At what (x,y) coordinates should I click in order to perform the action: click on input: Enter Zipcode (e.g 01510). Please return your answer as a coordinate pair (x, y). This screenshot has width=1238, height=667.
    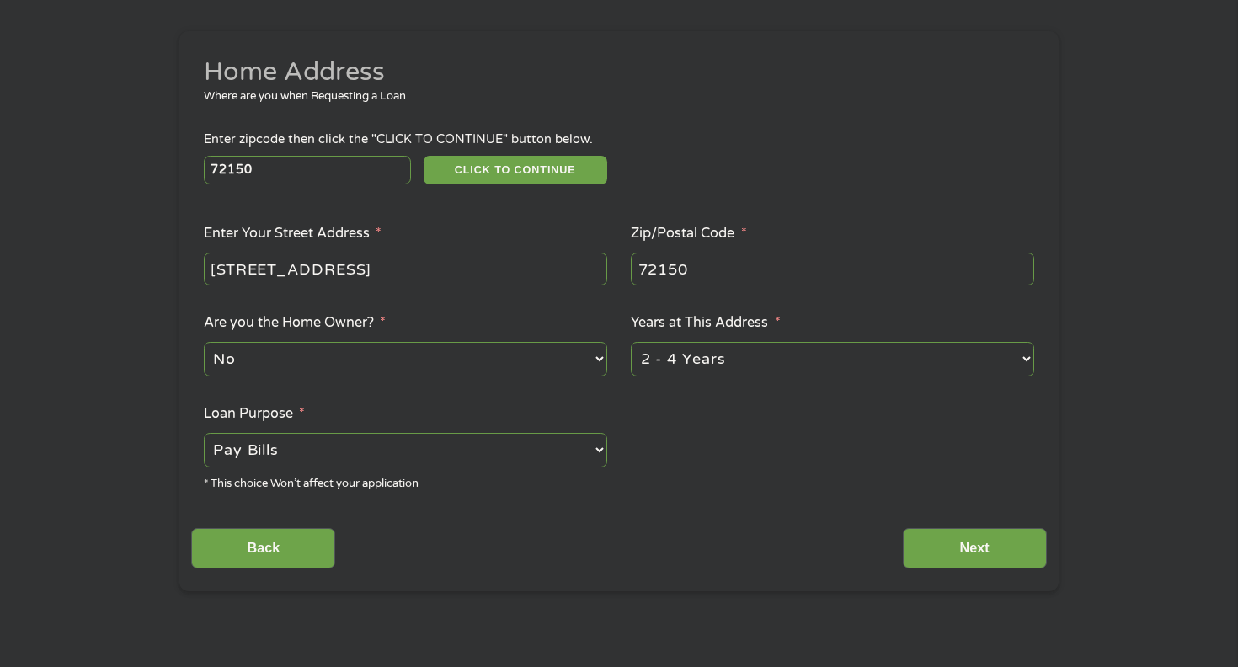
    Looking at the image, I should click on (307, 170).